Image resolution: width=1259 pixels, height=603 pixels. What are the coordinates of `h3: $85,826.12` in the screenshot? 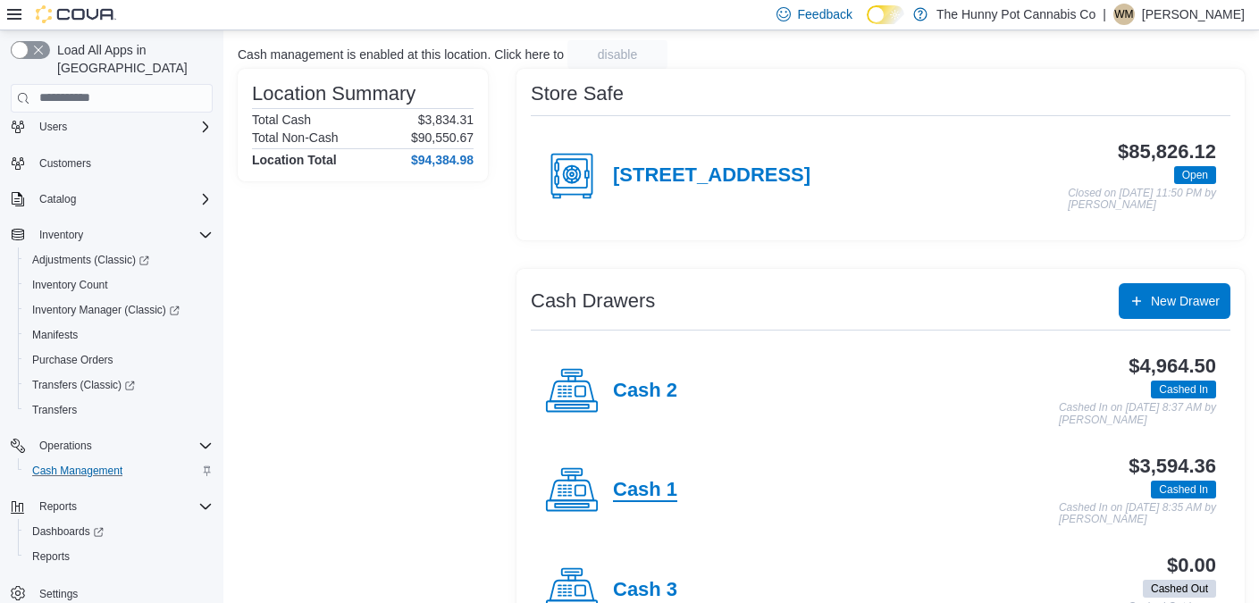 It's located at (1167, 152).